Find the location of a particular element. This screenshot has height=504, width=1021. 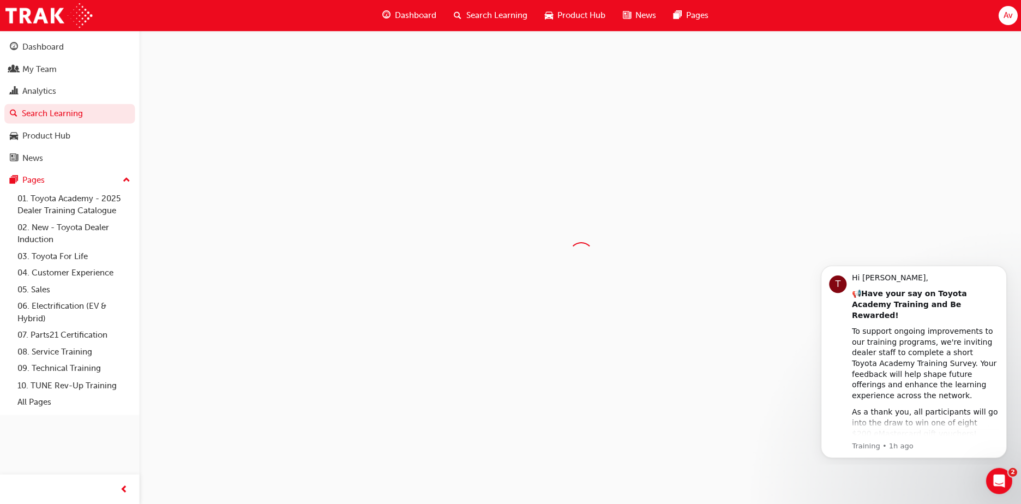

div: News is located at coordinates (33, 158).